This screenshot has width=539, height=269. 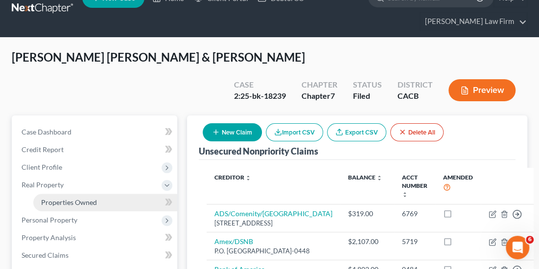 What do you see at coordinates (232, 177) in the screenshot?
I see `a: Creditor unfold_more` at bounding box center [232, 177].